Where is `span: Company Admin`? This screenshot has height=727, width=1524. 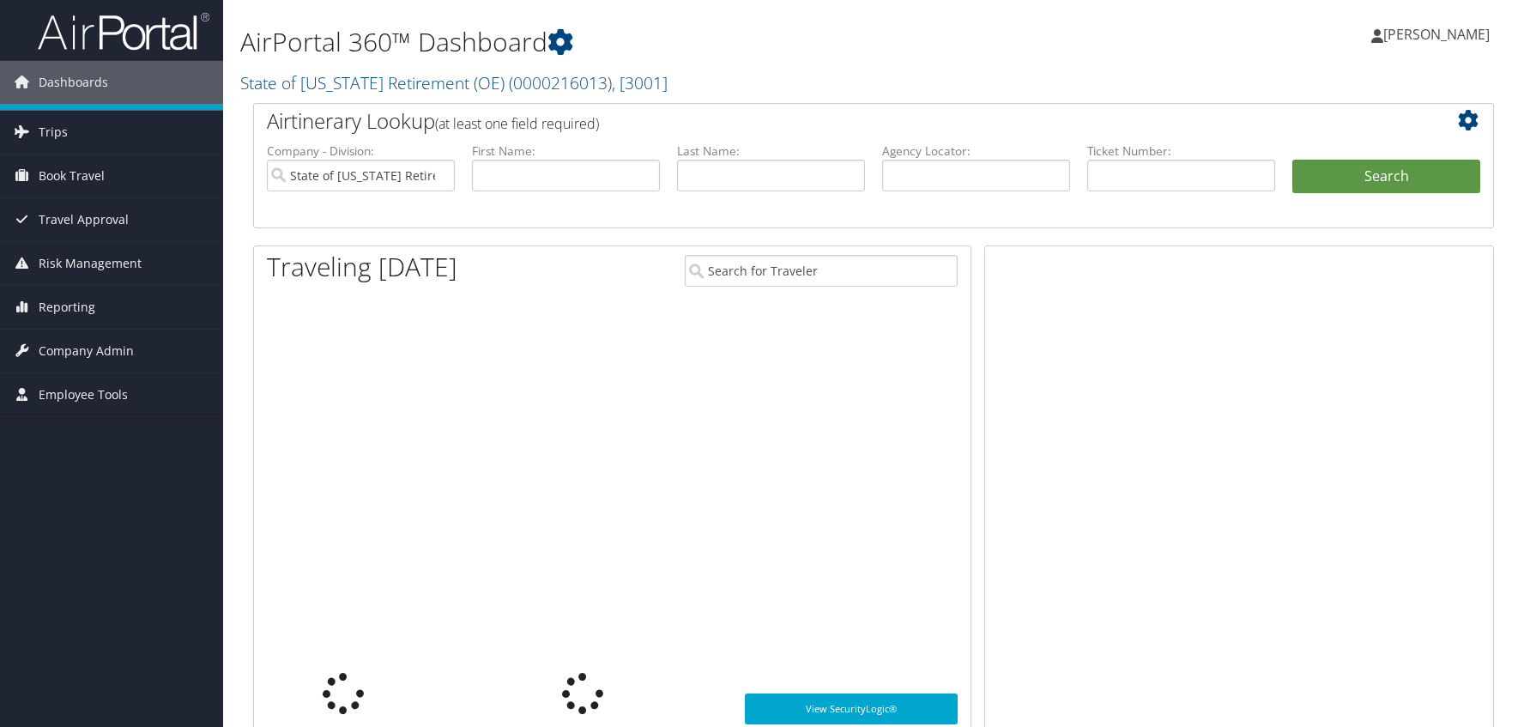 span: Company Admin is located at coordinates (86, 351).